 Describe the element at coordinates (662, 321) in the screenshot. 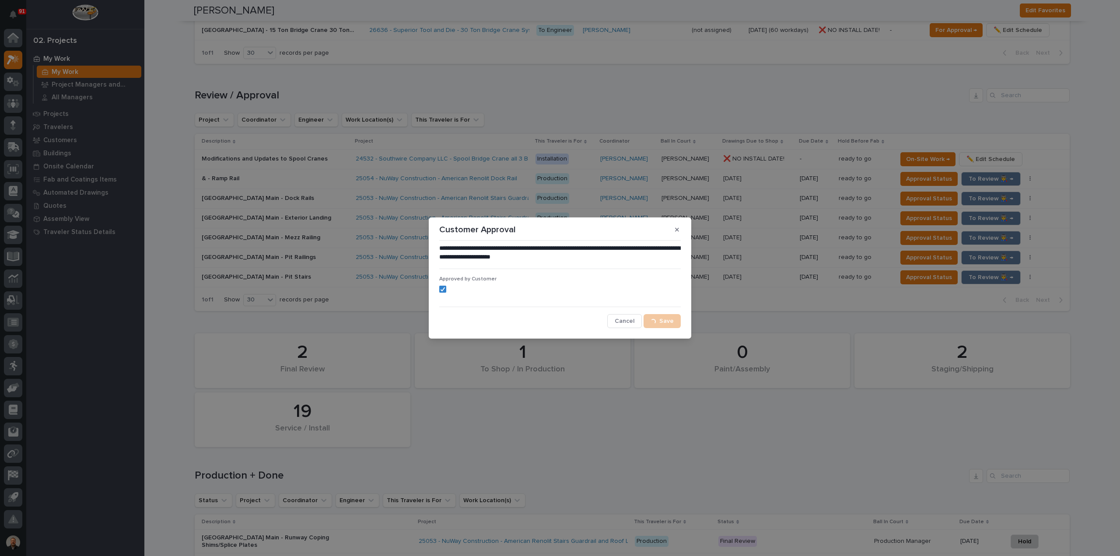

I see `button: Save` at that location.